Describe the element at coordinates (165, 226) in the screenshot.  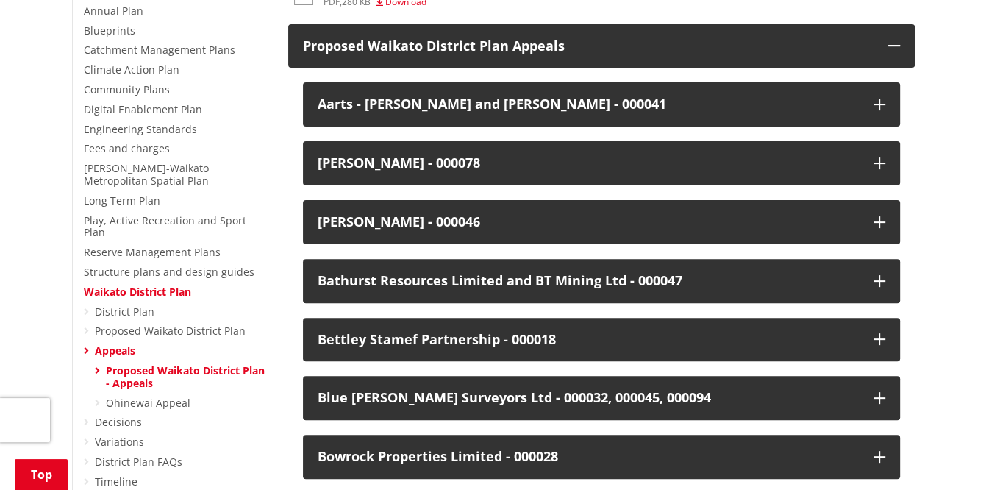
I see `a: Play, Active Recreation and Sport Plan` at that location.